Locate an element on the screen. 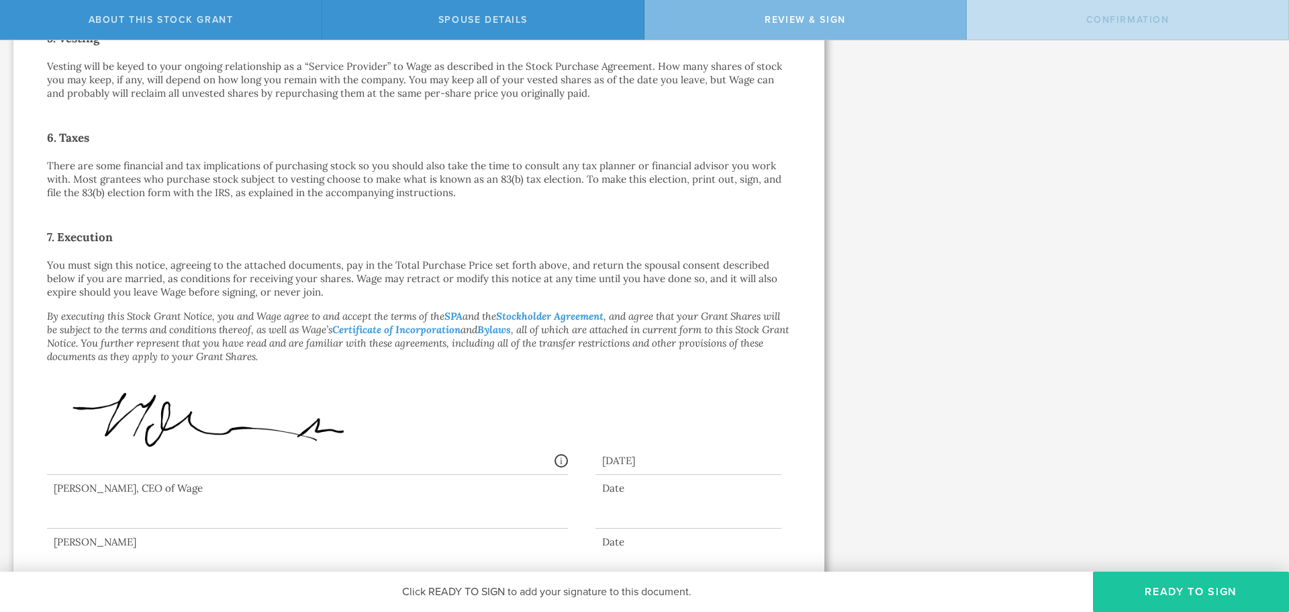 The height and width of the screenshot is (612, 1289). p: There are some financial and tax implications of purchasing stock so you should also take the tim... is located at coordinates (419, 179).